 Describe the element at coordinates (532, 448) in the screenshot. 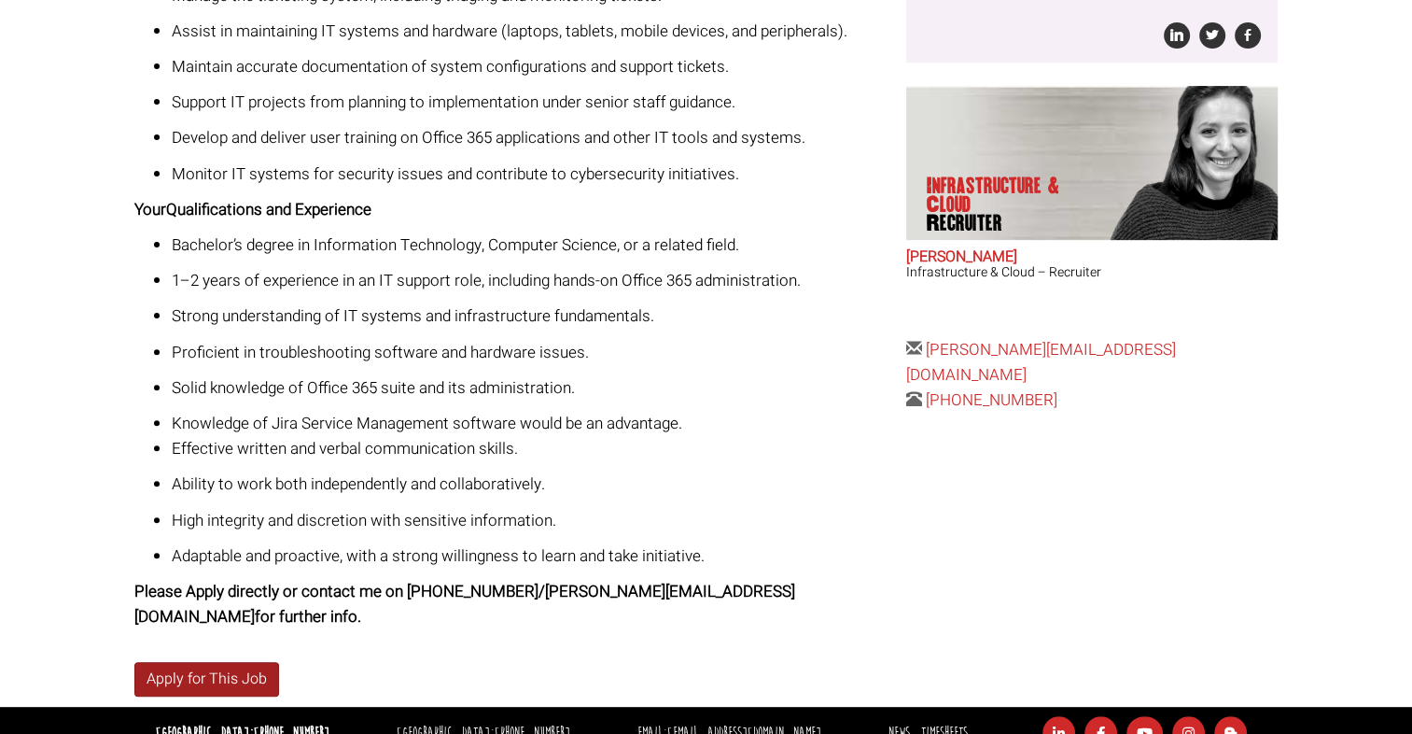

I see `p: Effective written and verbal communication skills.` at that location.